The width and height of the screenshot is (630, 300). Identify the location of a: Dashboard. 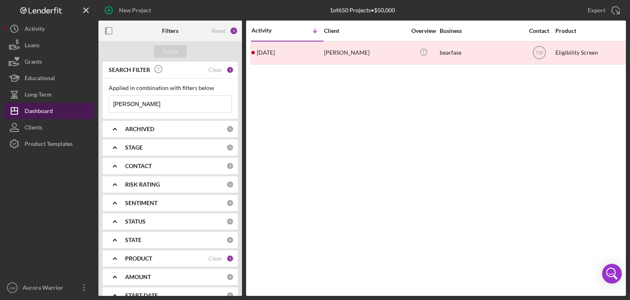
(49, 111).